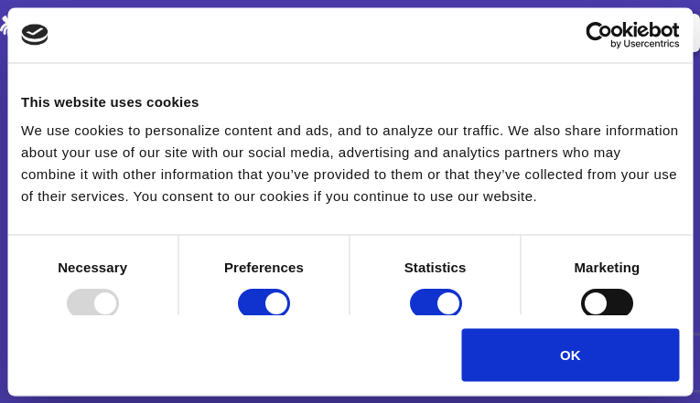  What do you see at coordinates (607, 266) in the screenshot?
I see `strong: Marketing` at bounding box center [607, 266].